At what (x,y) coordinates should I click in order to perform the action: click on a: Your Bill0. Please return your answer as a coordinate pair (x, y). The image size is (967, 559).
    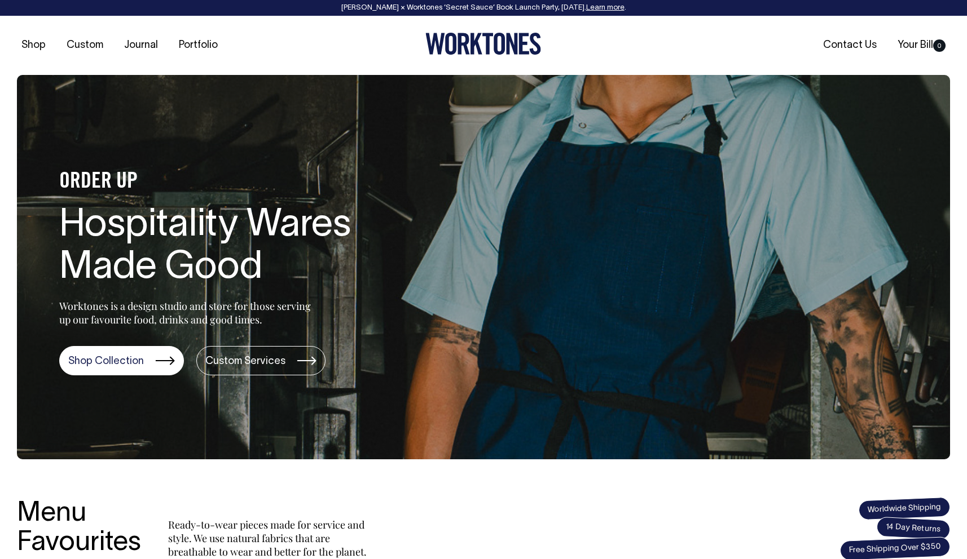
    Looking at the image, I should click on (921, 45).